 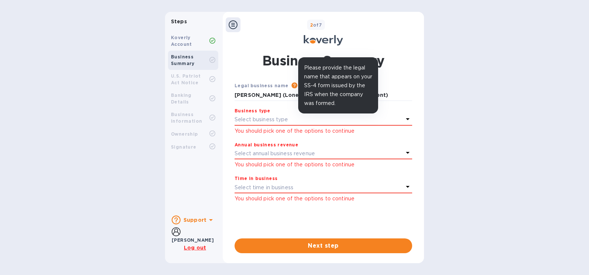 What do you see at coordinates (179, 21) in the screenshot?
I see `b: Steps` at bounding box center [179, 21].